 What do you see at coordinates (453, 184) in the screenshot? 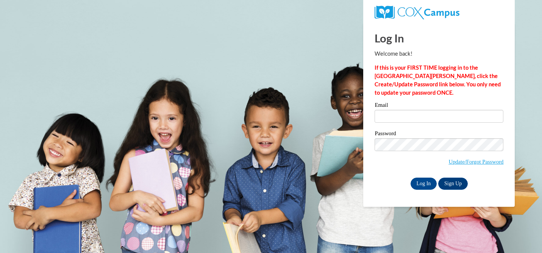
I see `a: Sign Up` at bounding box center [453, 184].